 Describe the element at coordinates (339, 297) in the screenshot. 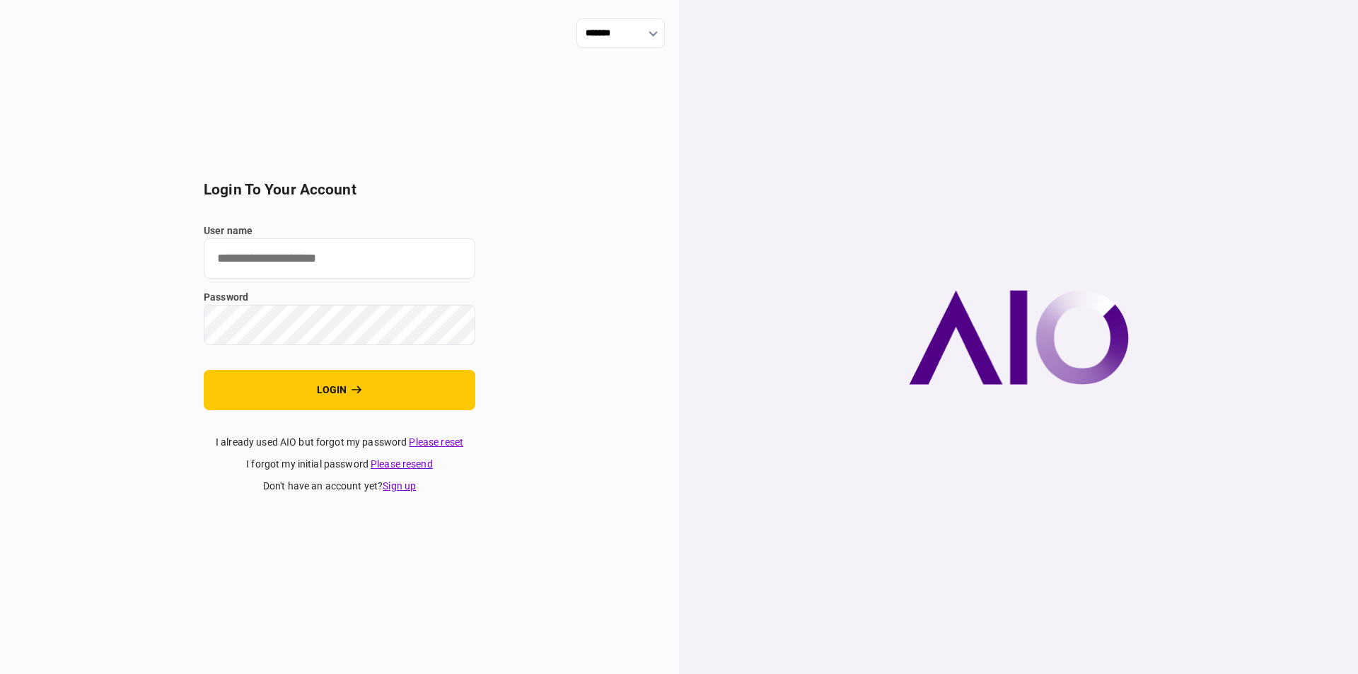

I see `label: password` at that location.